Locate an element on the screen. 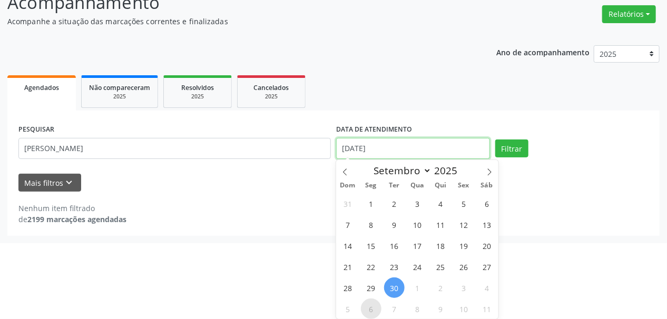  span: Outubro 3, 2025 is located at coordinates (464, 288).